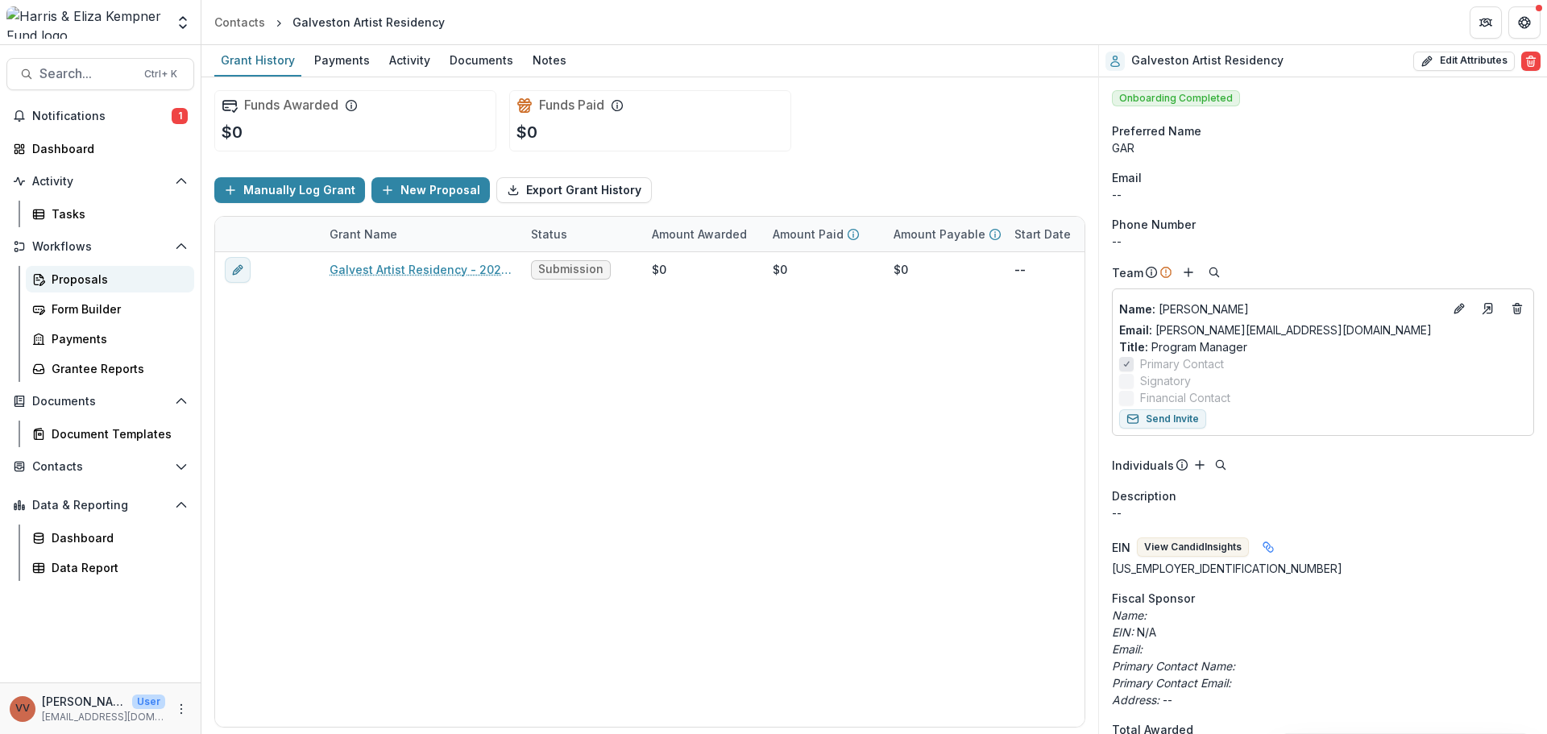  What do you see at coordinates (238, 270) in the screenshot?
I see `button: edit` at bounding box center [238, 270].